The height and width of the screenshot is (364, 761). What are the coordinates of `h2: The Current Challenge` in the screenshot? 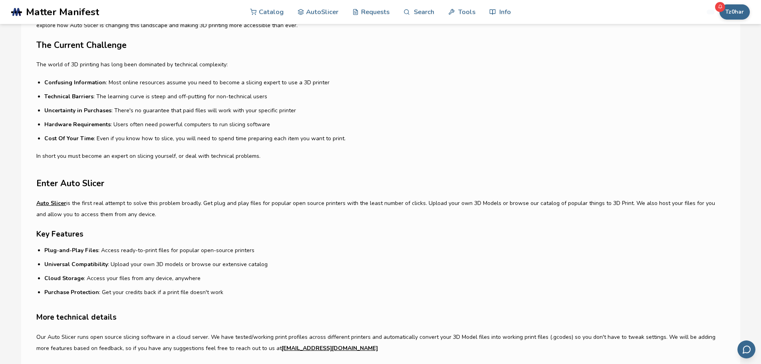 It's located at (381, 45).